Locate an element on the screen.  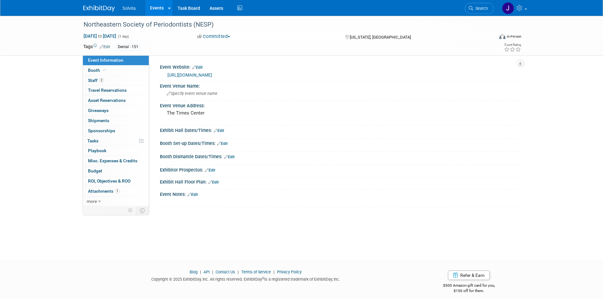
span: Solvita is located at coordinates (129, 8).